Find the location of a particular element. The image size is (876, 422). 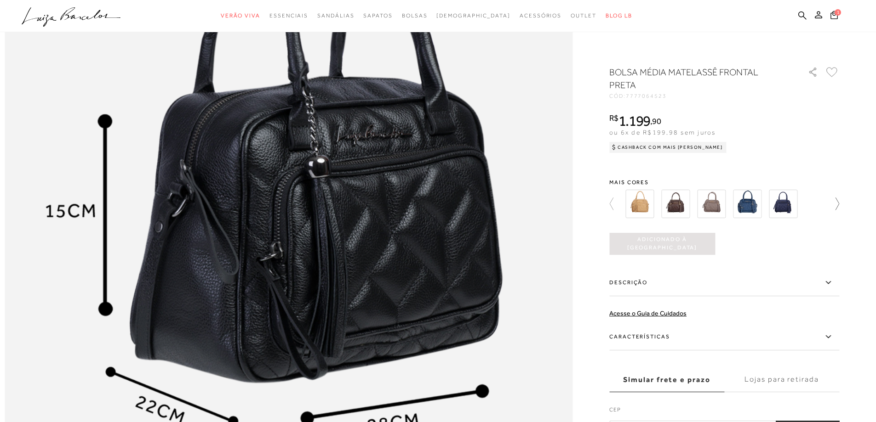

a: BLOG LB is located at coordinates (619, 16).